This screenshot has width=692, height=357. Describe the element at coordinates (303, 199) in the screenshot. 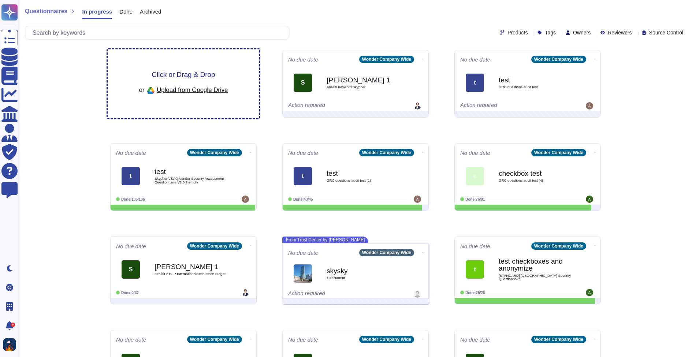

I see `span: Done: 43/45` at that location.